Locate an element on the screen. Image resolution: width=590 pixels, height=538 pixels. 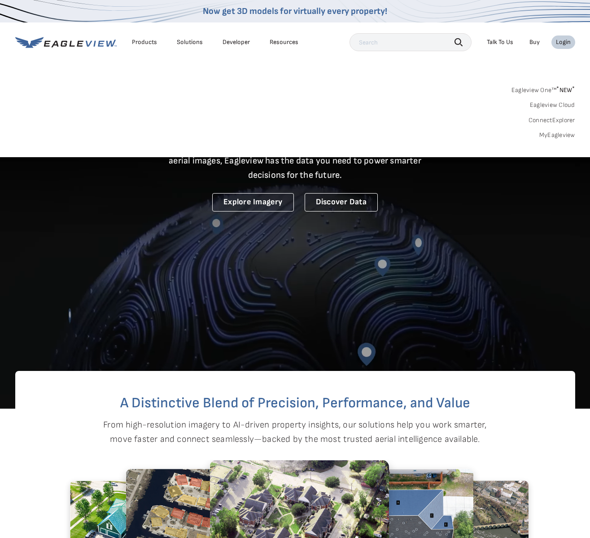
a: Explore Imagery is located at coordinates (253, 202).